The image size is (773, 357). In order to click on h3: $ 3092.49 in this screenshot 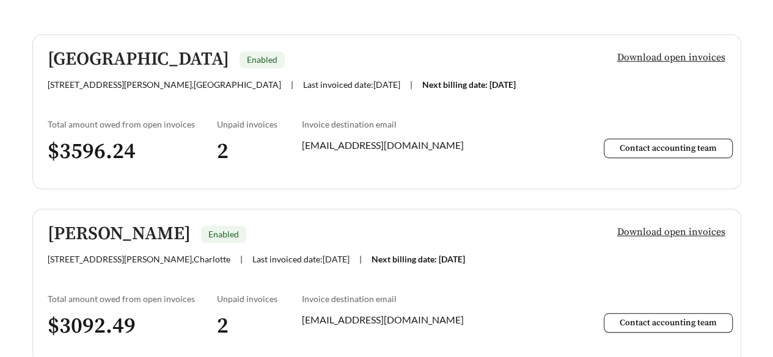, I will do `click(133, 326)`.